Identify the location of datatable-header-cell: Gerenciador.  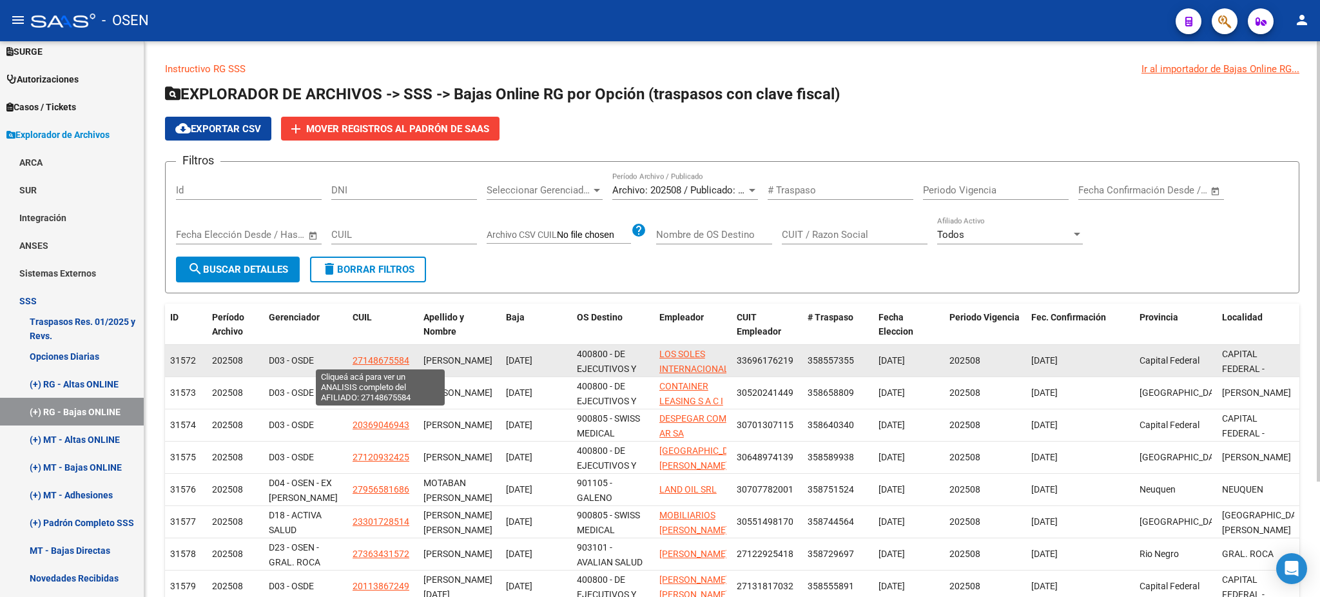
(305, 325).